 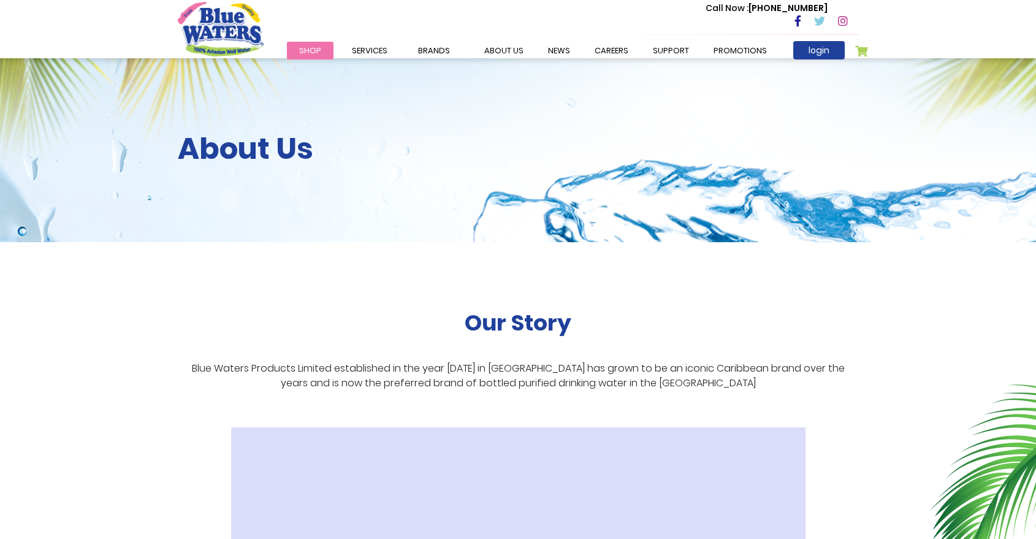 I want to click on a: Promotions, so click(x=740, y=50).